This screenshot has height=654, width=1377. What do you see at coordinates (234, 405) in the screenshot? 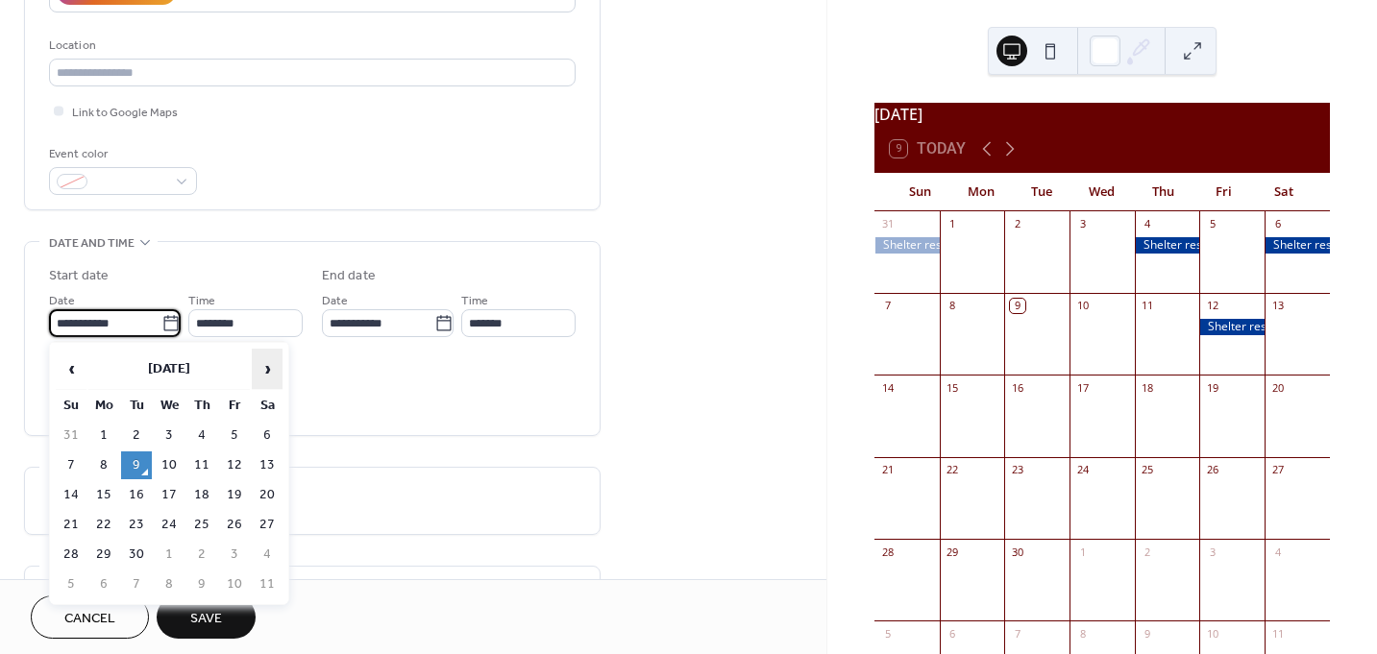
I see `th: Fr` at bounding box center [234, 405].